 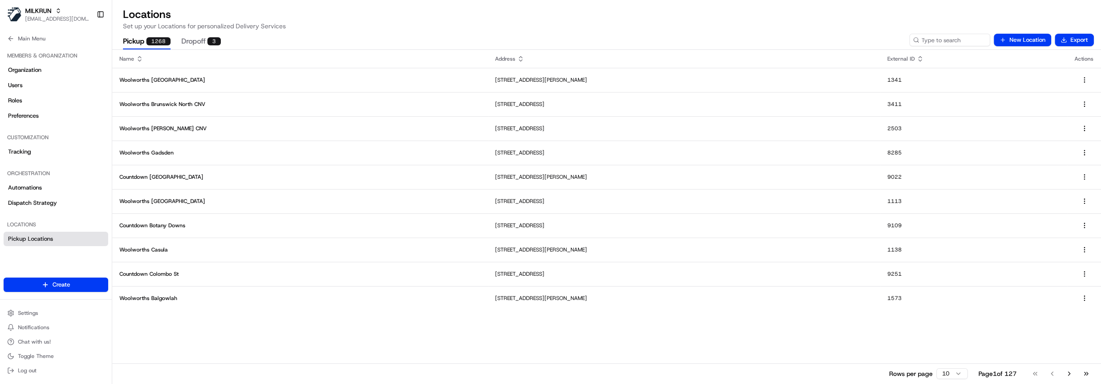 I want to click on button: See all, so click(x=151, y=120).